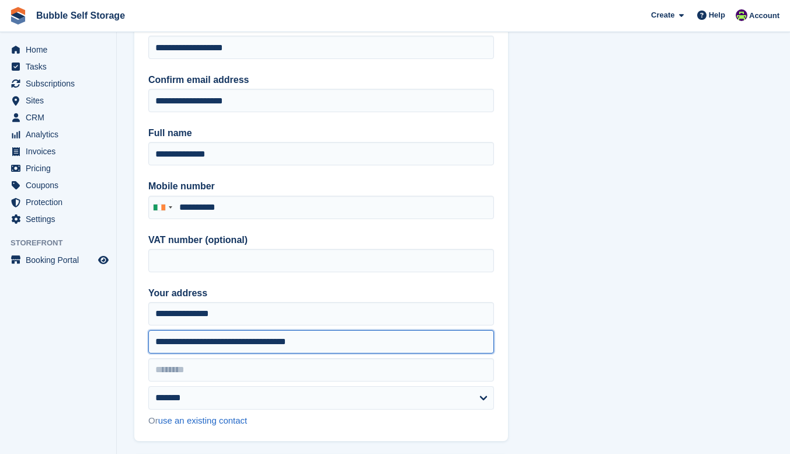 Image resolution: width=790 pixels, height=454 pixels. I want to click on img: stora-icon-8386f47178a22dfd0bd8f6a31ec36ba5ce8667c1dd55bd0f319d3a0aa187defe.svg, so click(18, 16).